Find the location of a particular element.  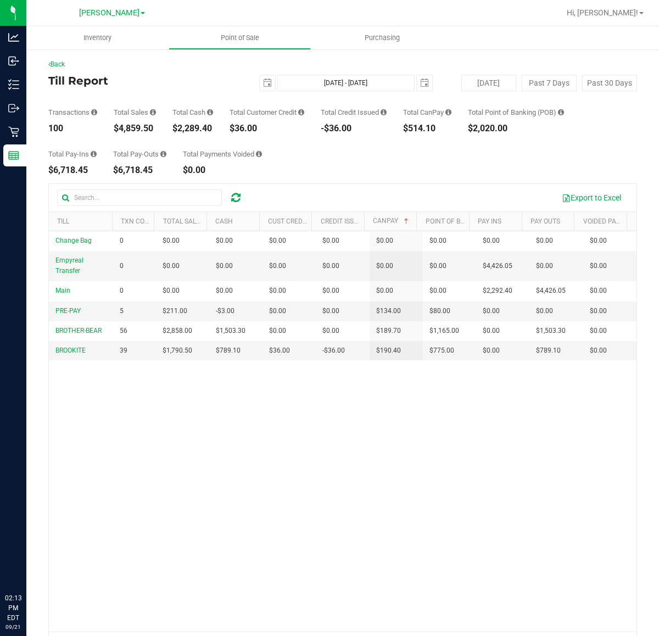

i: Sum of all successful, non-voided payment transaction amounts using account credit as the payment... is located at coordinates (301, 112).